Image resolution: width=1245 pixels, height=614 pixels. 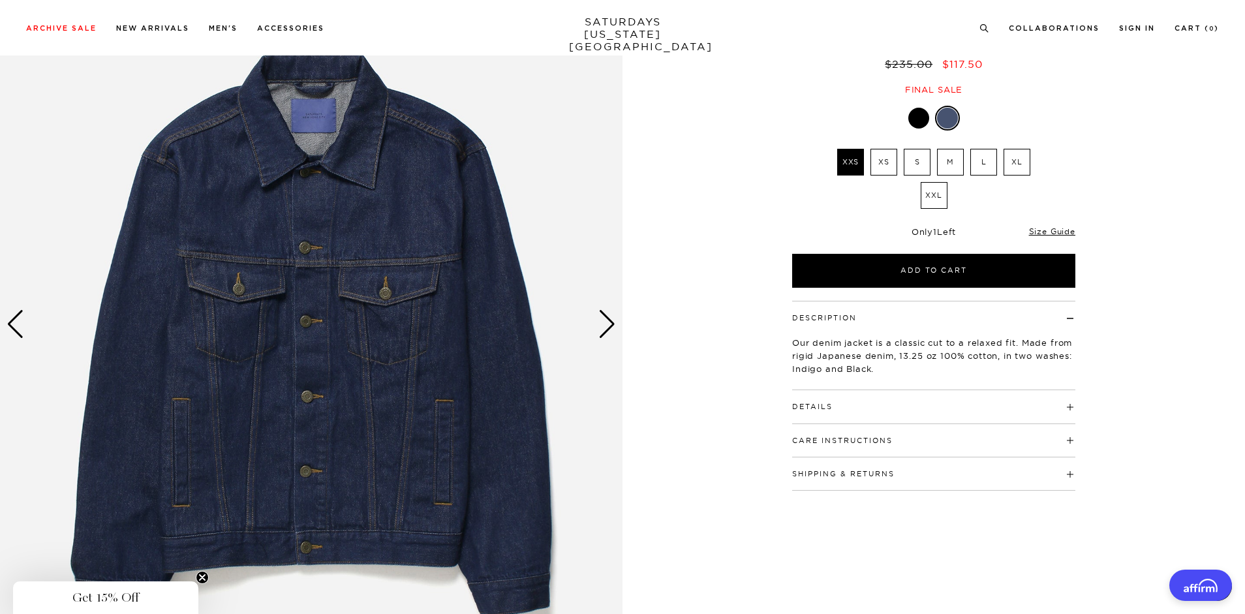 What do you see at coordinates (934, 89) in the screenshot?
I see `div: Final sale` at bounding box center [934, 89].